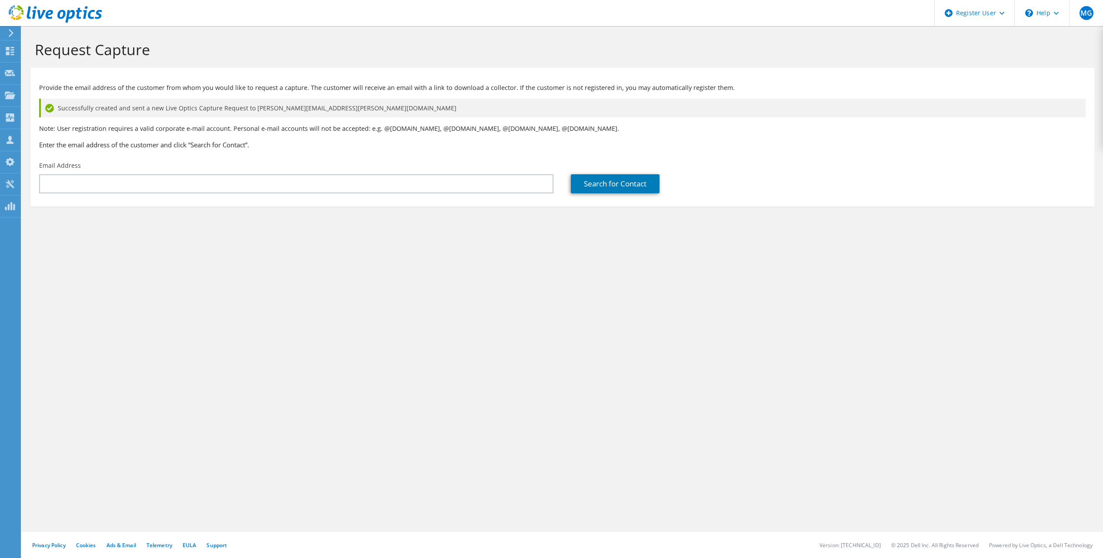  I want to click on h1: Request Capture, so click(560, 50).